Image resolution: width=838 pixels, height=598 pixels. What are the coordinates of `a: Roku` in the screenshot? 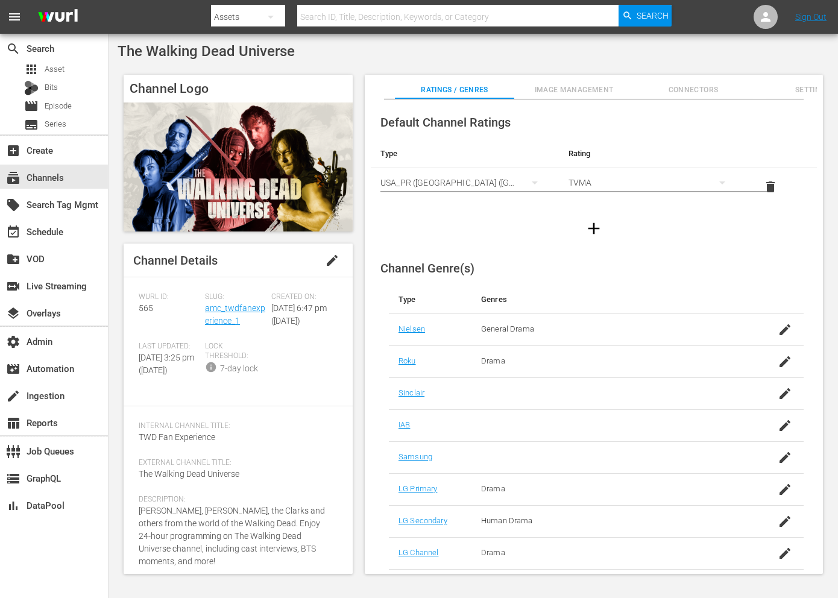 It's located at (407, 361).